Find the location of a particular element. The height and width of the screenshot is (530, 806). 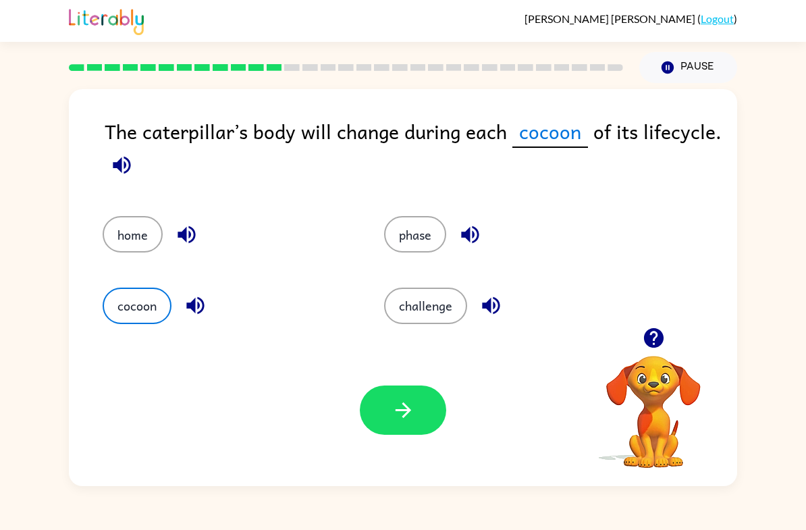

button: challenge is located at coordinates (425, 306).